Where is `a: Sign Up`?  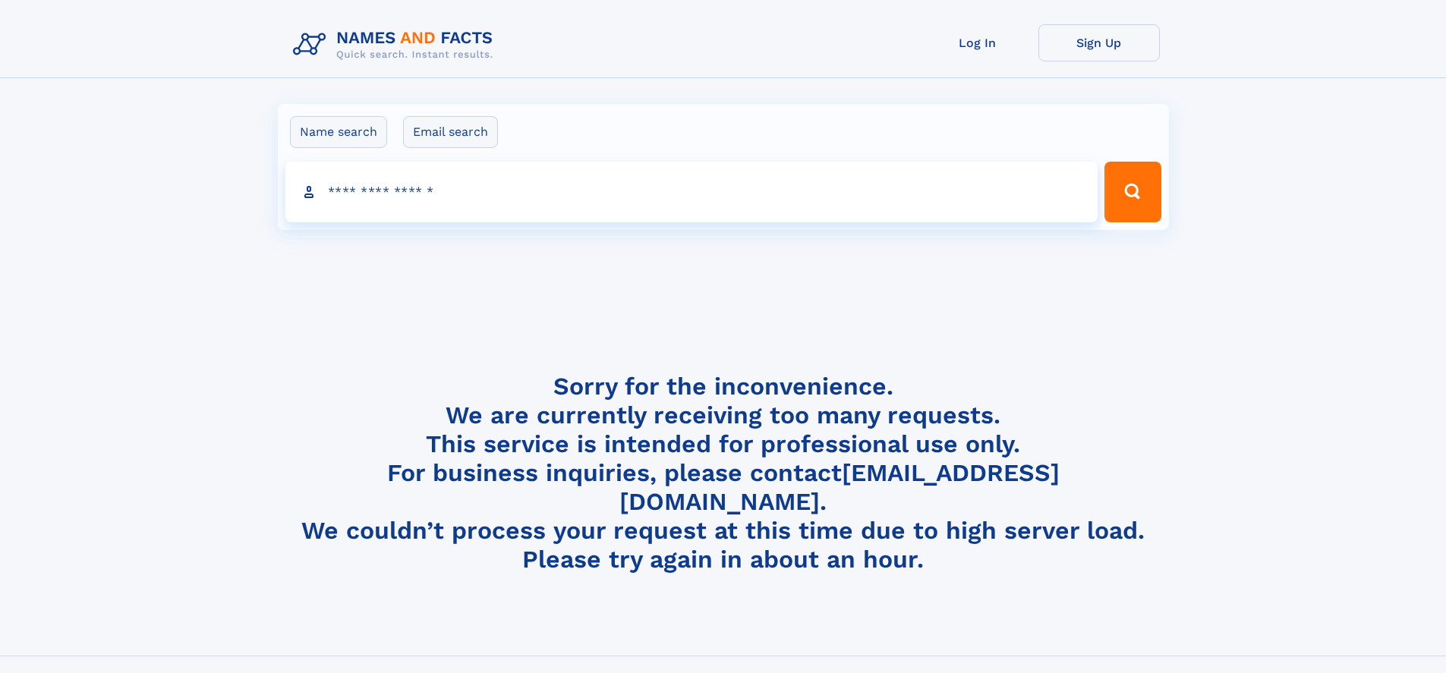
a: Sign Up is located at coordinates (1099, 43).